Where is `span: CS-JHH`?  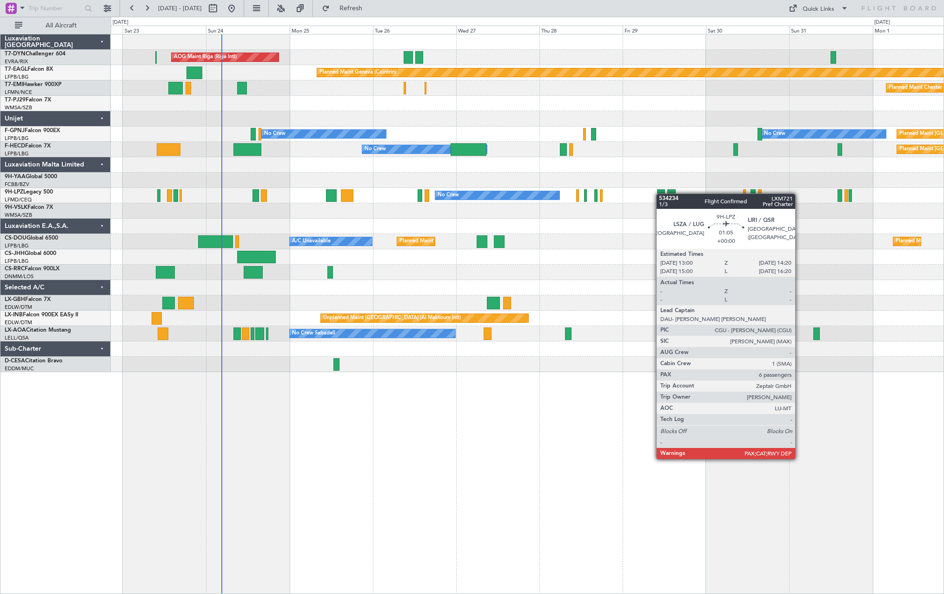 span: CS-JHH is located at coordinates (14, 253).